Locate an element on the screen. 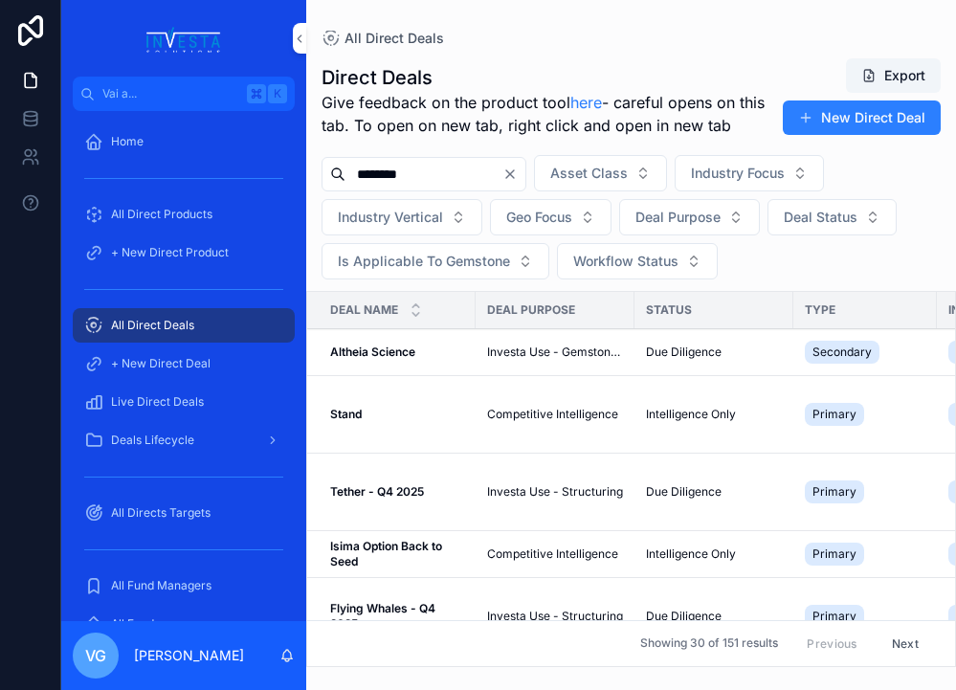  span: + New Direct Product is located at coordinates (169, 253).